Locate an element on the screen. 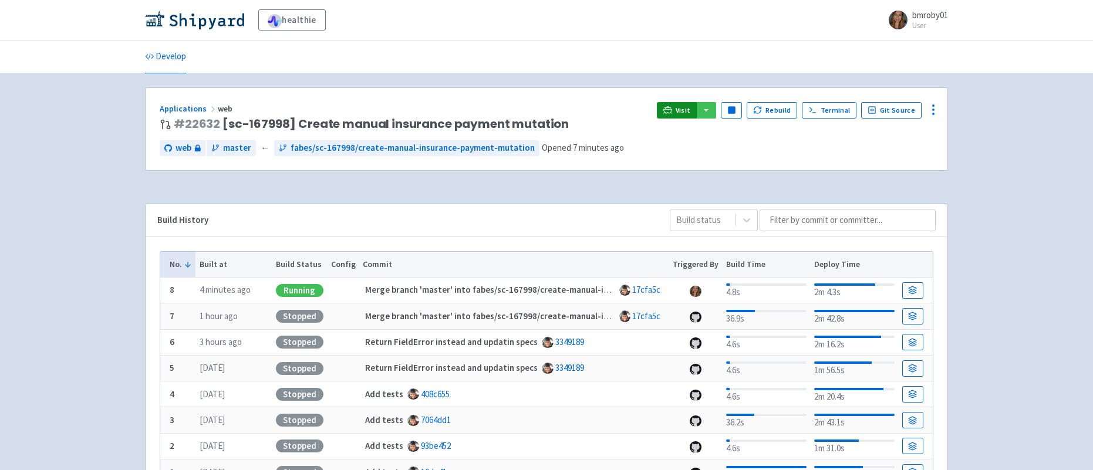 Image resolution: width=1093 pixels, height=470 pixels. time: 4 minutes ago is located at coordinates (225, 289).